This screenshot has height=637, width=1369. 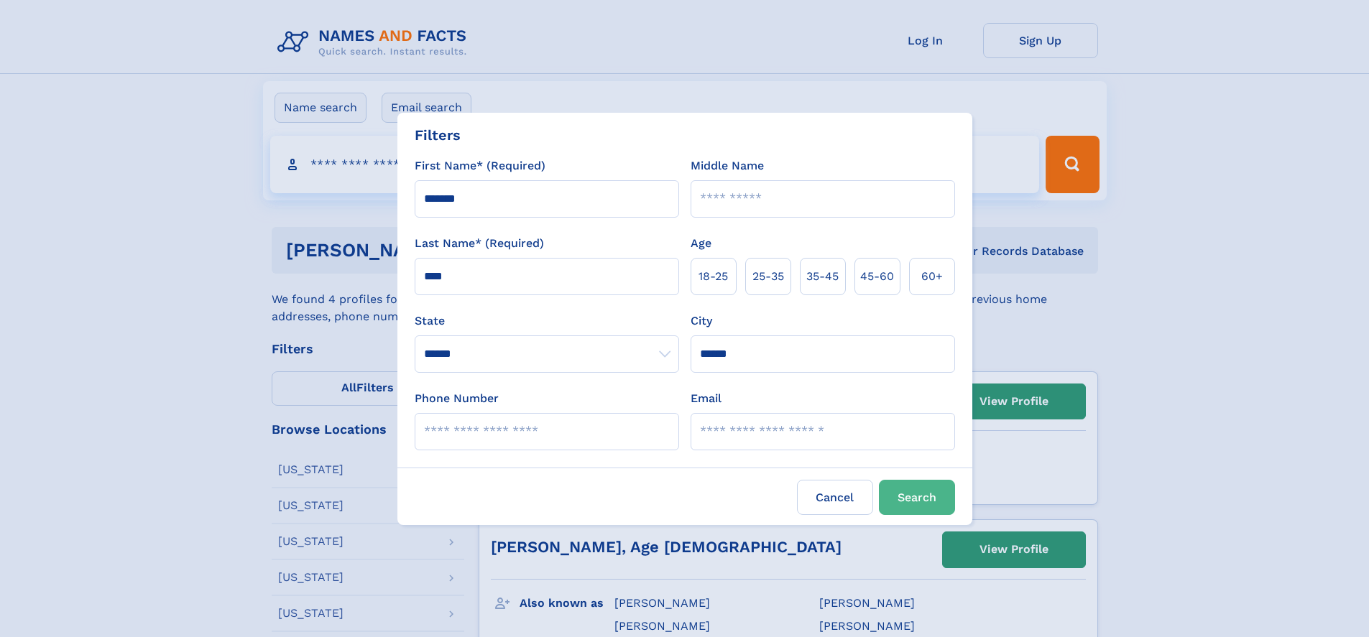 What do you see at coordinates (438, 135) in the screenshot?
I see `div: Filters` at bounding box center [438, 135].